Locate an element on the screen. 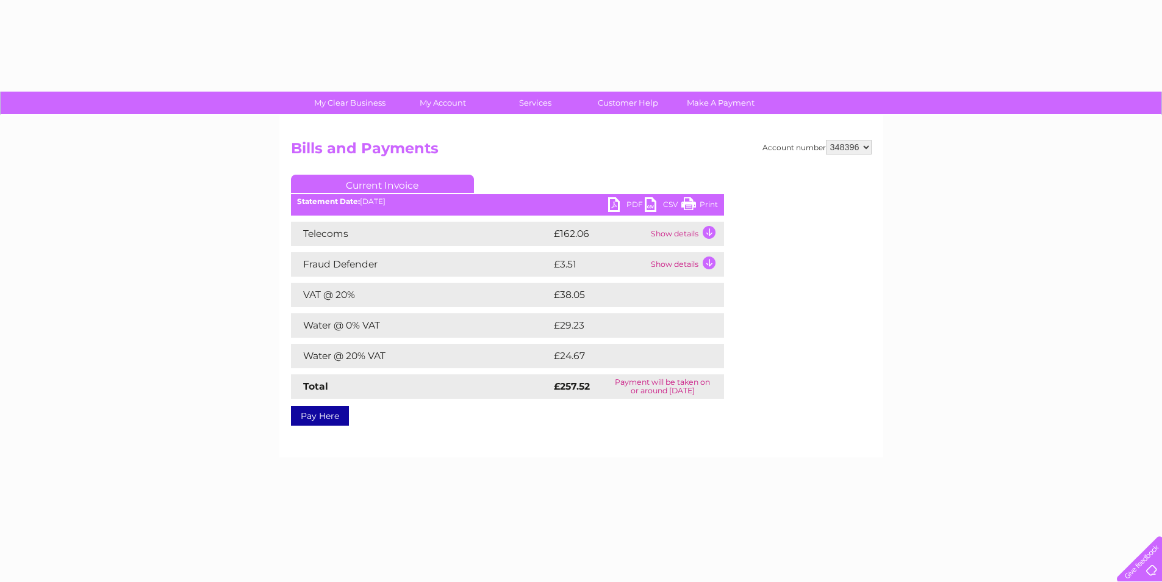  td: VAT @ 20% is located at coordinates (421, 295).